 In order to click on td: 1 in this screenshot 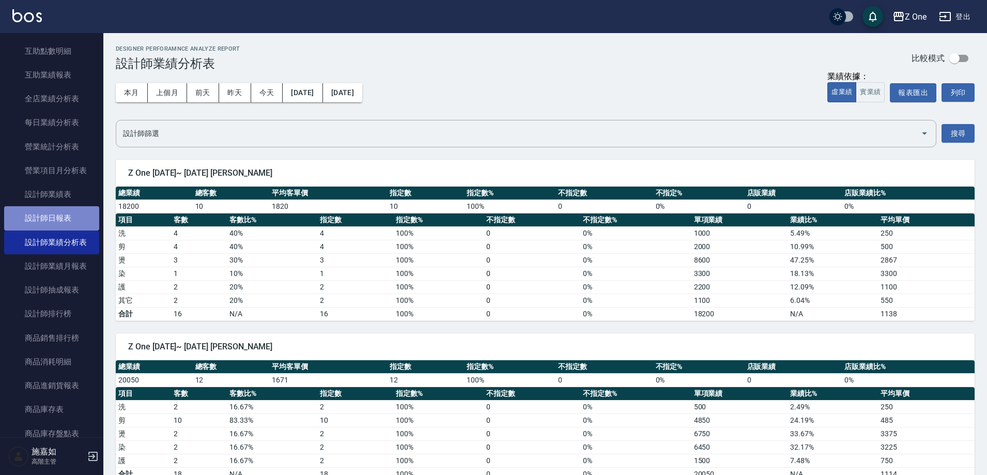, I will do `click(199, 273)`.